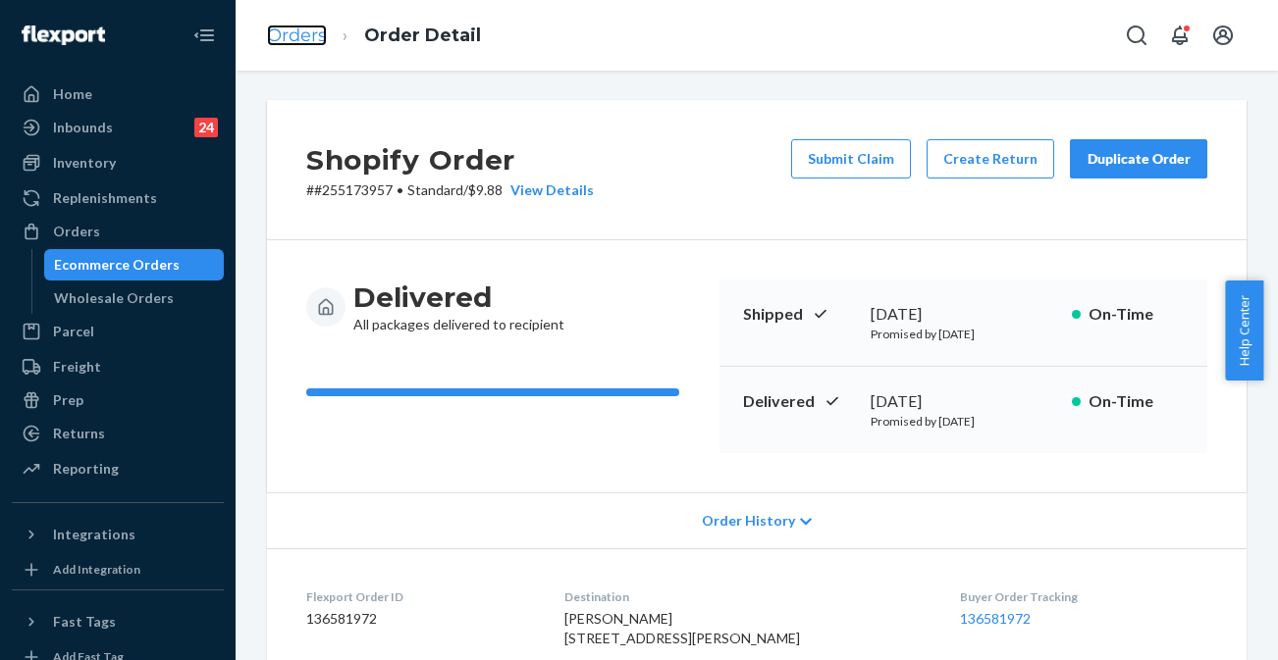 The image size is (1278, 660). Describe the element at coordinates (449, 190) in the screenshot. I see `p: # #255173957 / $9.88` at that location.